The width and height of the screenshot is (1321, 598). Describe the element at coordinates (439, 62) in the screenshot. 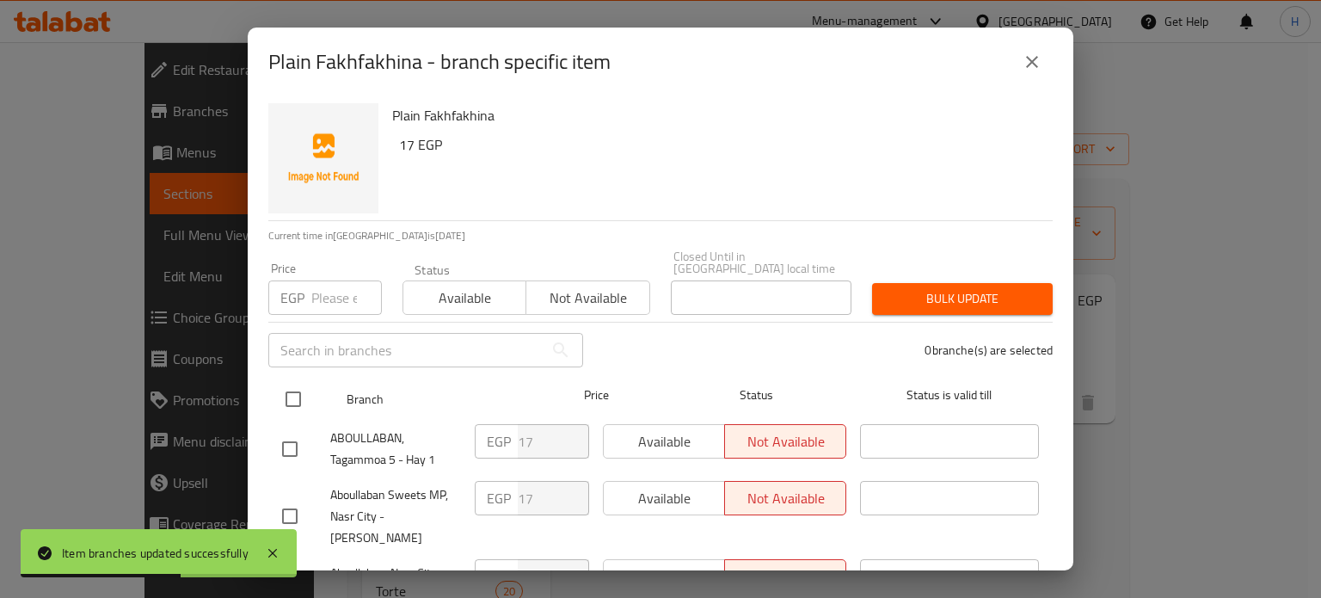

I see `h2: Plain Fakhfakhina - branch specific item` at that location.